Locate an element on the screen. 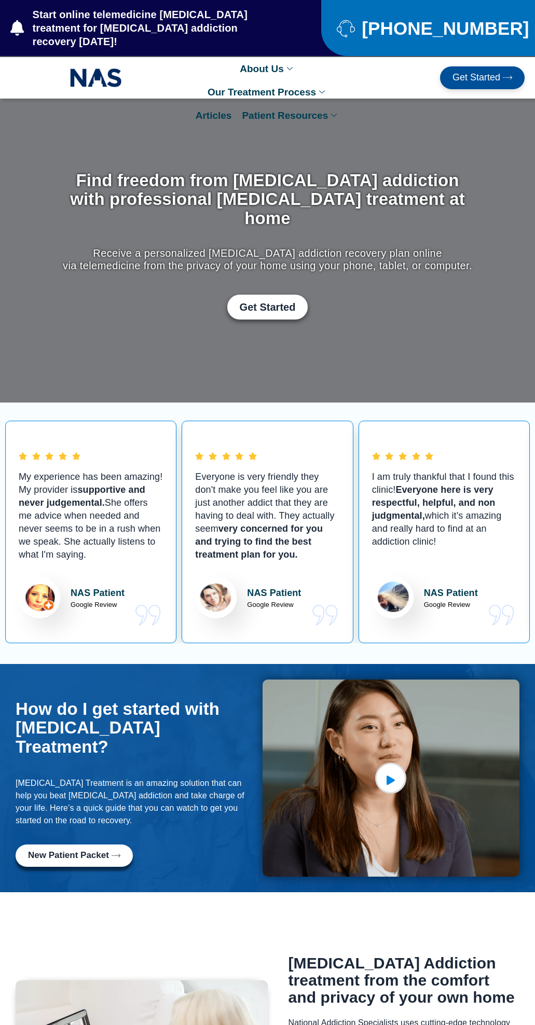  div: 3 / 5 is located at coordinates (444, 532).